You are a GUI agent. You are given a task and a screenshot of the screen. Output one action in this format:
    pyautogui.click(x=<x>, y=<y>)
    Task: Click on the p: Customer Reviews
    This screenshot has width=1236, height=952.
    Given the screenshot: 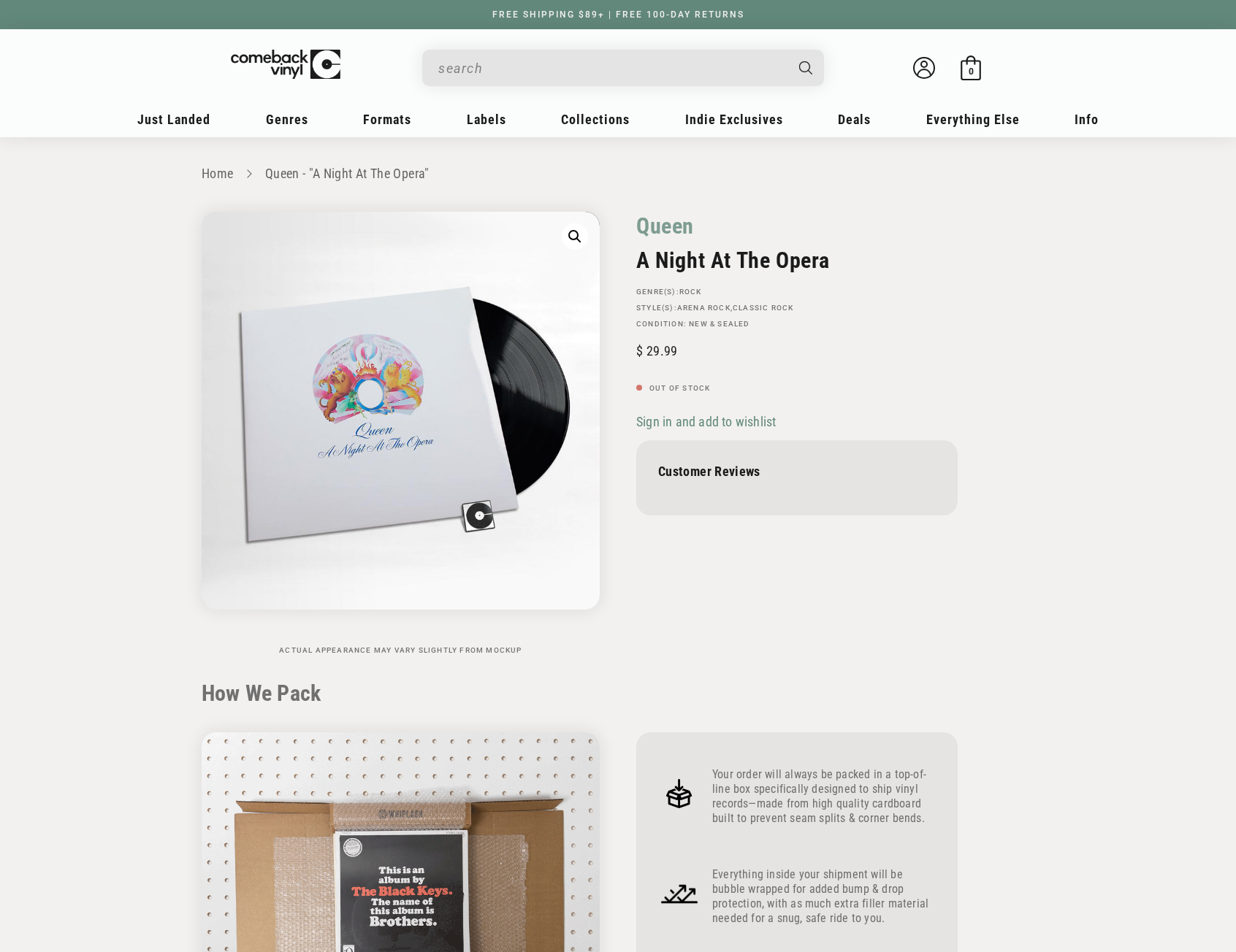 What is the action you would take?
    pyautogui.click(x=796, y=471)
    